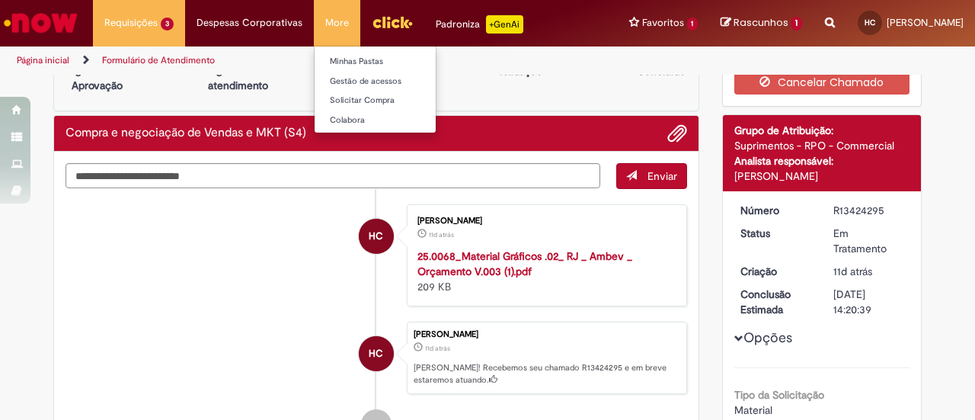  I want to click on dt: Número, so click(776, 210).